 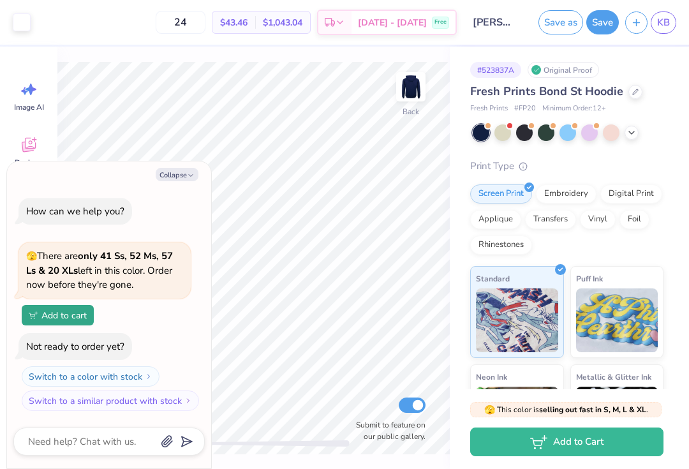 What do you see at coordinates (411, 112) in the screenshot?
I see `div: Back` at bounding box center [411, 112].